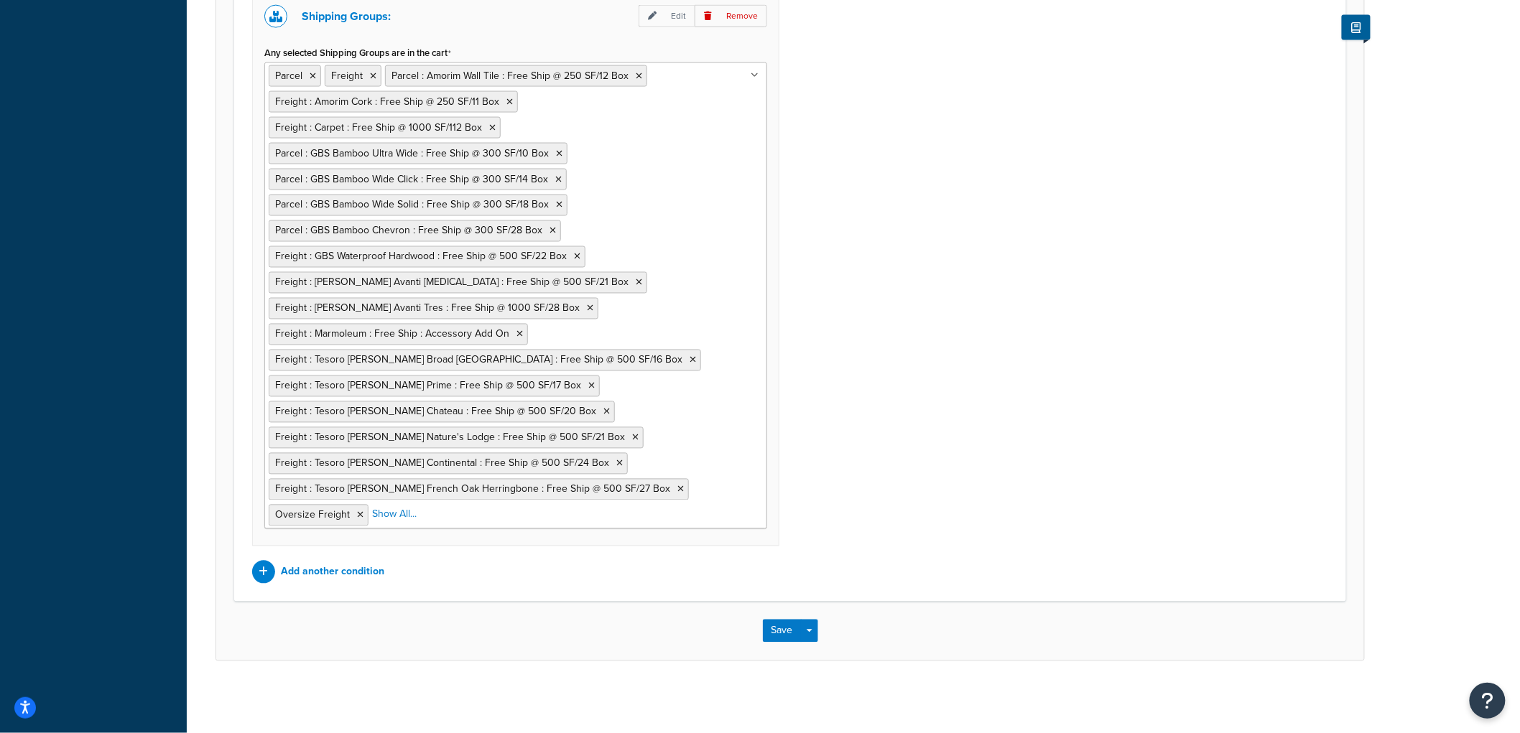  What do you see at coordinates (782, 631) in the screenshot?
I see `button: Save` at bounding box center [782, 631].